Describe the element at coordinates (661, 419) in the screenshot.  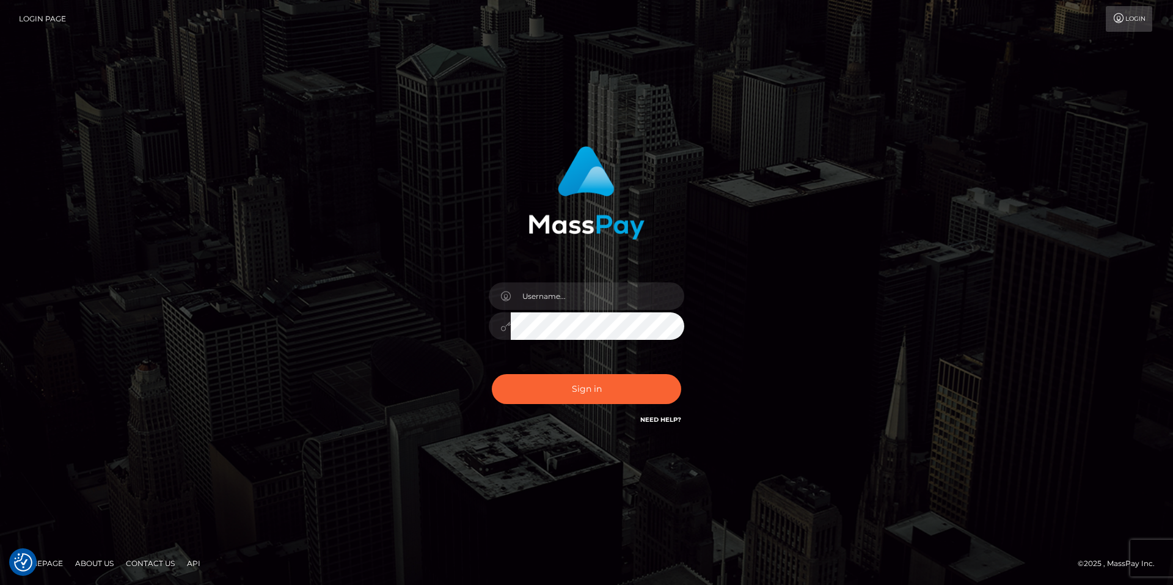
I see `a: Need Help?` at that location.